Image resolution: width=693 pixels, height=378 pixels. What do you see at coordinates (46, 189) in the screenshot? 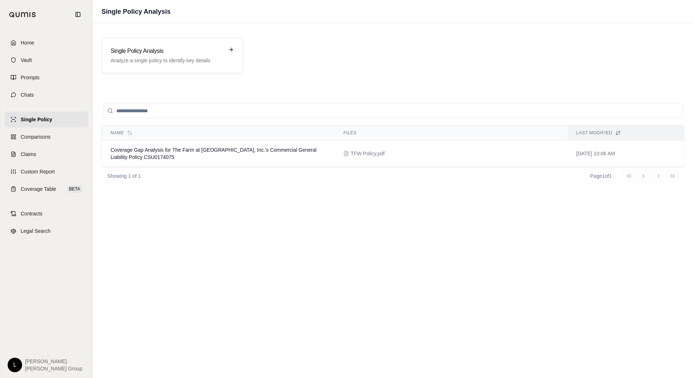
I see `a: Coverage TableBETA` at bounding box center [46, 189].